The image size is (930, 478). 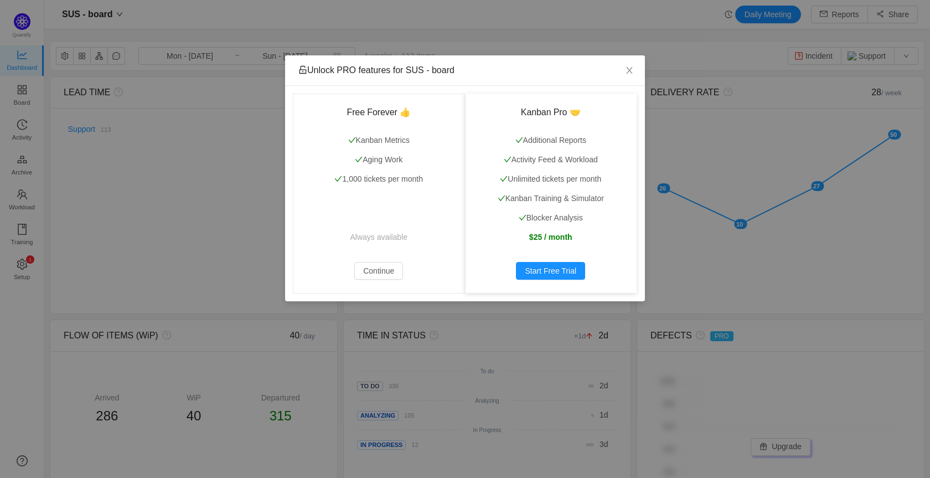 What do you see at coordinates (376, 70) in the screenshot?
I see `span: Unlock PRO features for SUS - board` at bounding box center [376, 70].